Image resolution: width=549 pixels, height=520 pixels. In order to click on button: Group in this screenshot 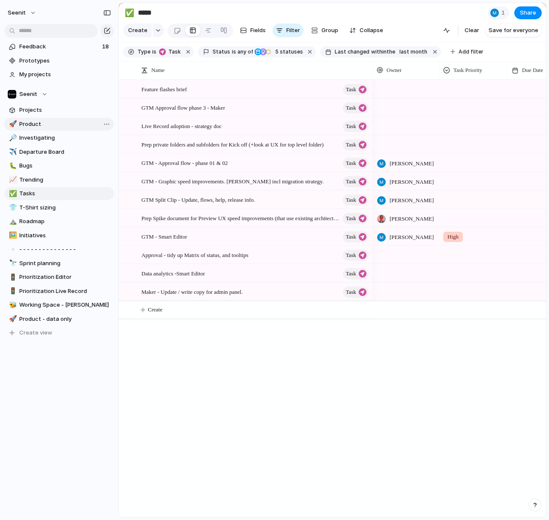, I will do `click(324, 30)`.